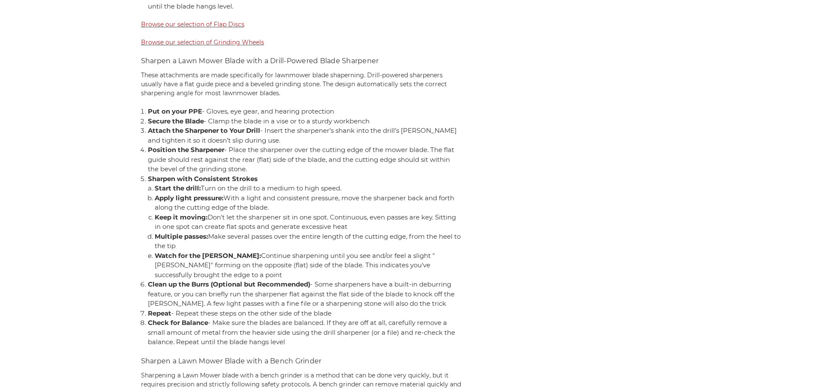  Describe the element at coordinates (193, 24) in the screenshot. I see `span: Browse our selection of Flap Discs` at that location.